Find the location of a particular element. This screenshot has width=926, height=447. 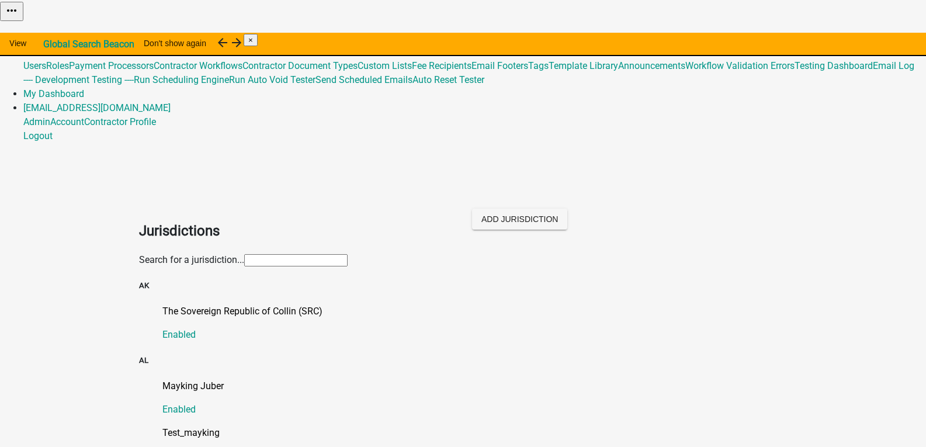

h5: AL is located at coordinates (463, 359).